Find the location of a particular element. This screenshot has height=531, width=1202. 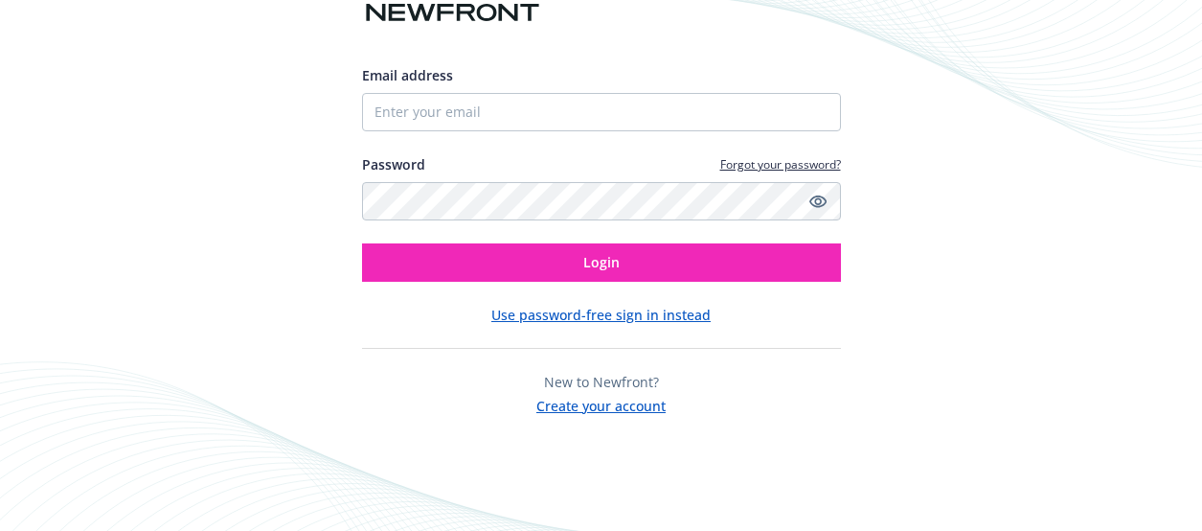

input: Enter your password is located at coordinates (602, 201).